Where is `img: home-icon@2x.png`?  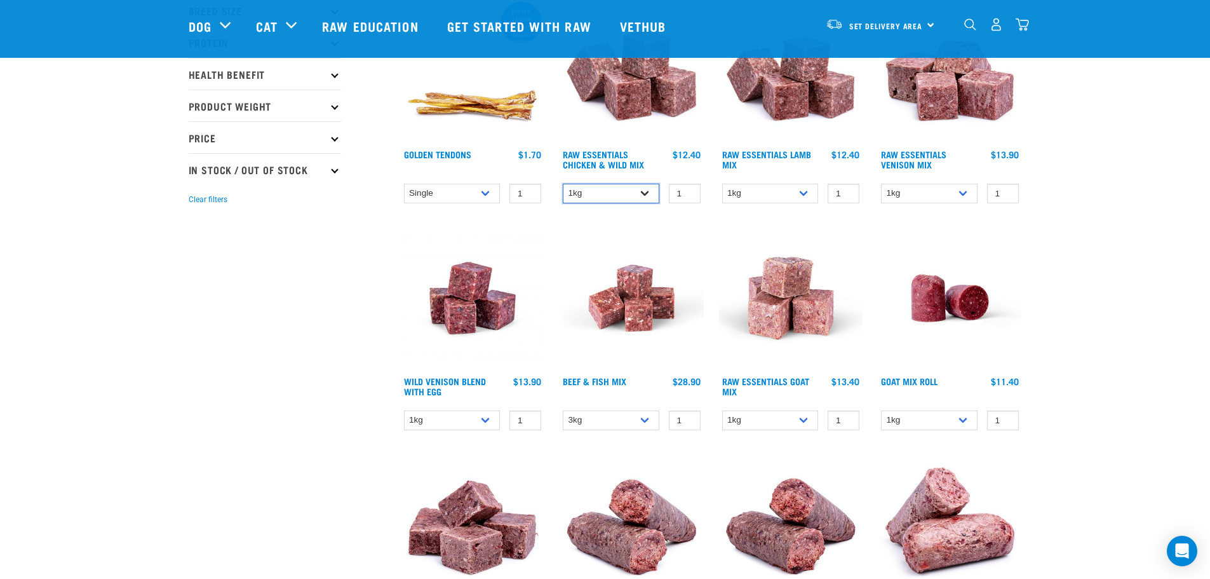
img: home-icon@2x.png is located at coordinates (1022, 24).